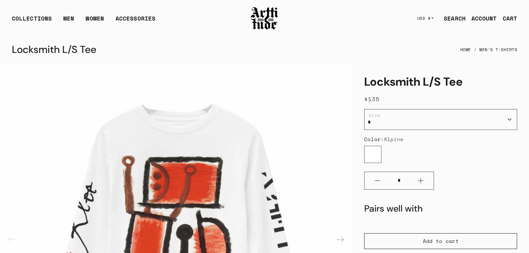  Describe the element at coordinates (83, 21) in the screenshot. I see `ul: Main navigation` at that location.